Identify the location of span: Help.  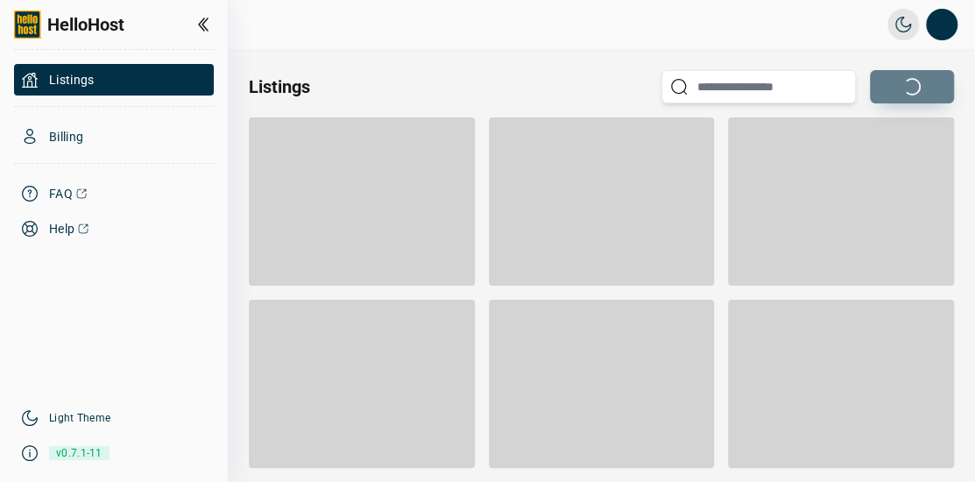
(61, 229).